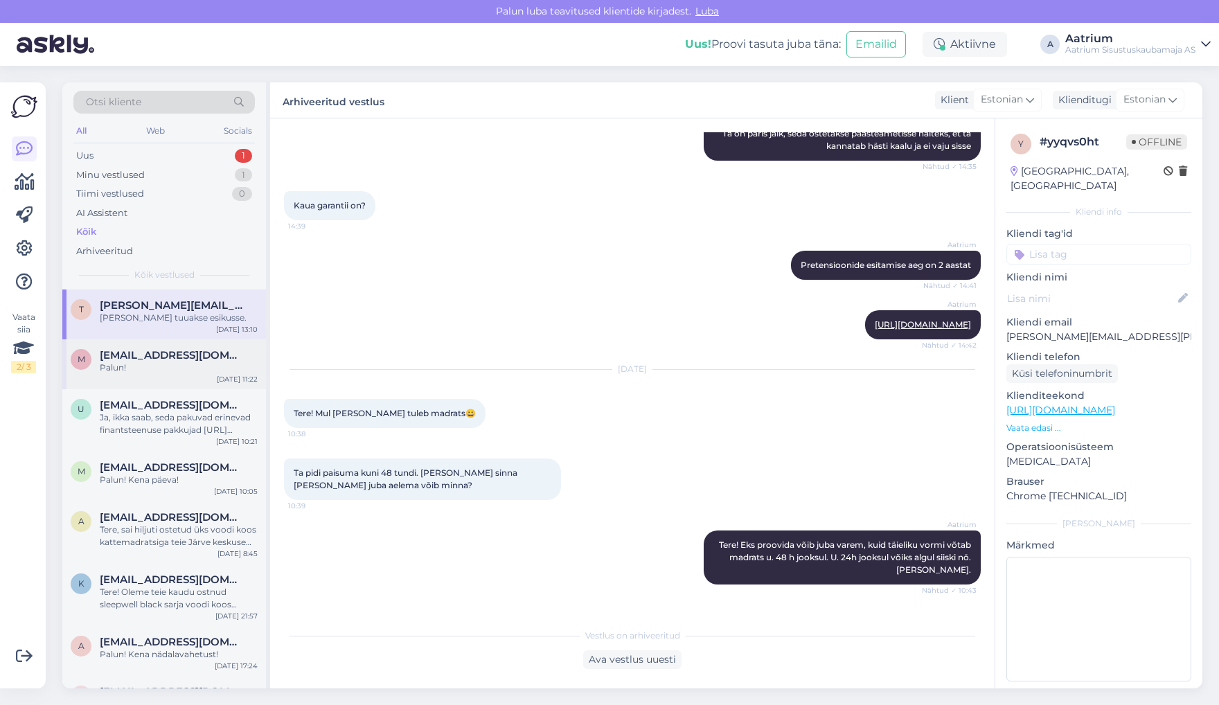 Image resolution: width=1219 pixels, height=705 pixels. What do you see at coordinates (330, 205) in the screenshot?
I see `span: Kaua garantii on?` at bounding box center [330, 205].